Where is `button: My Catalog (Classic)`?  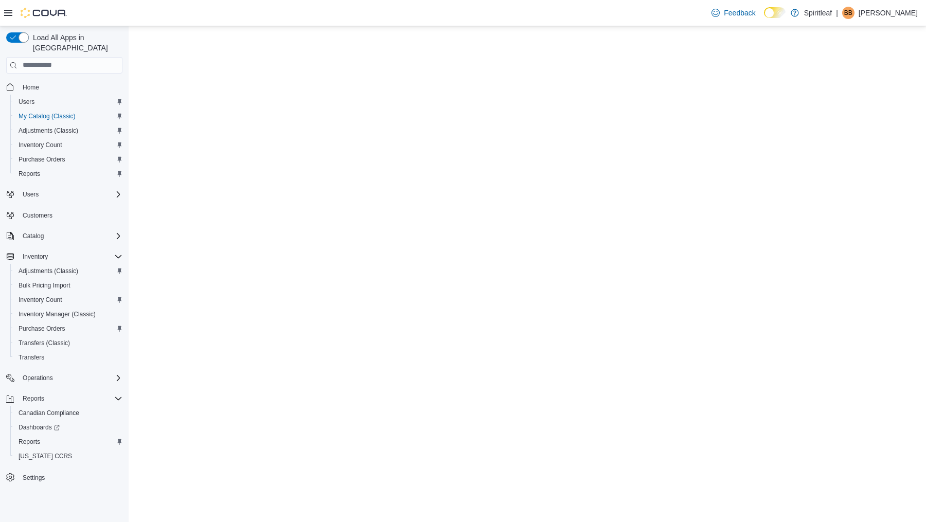 button: My Catalog (Classic) is located at coordinates (68, 116).